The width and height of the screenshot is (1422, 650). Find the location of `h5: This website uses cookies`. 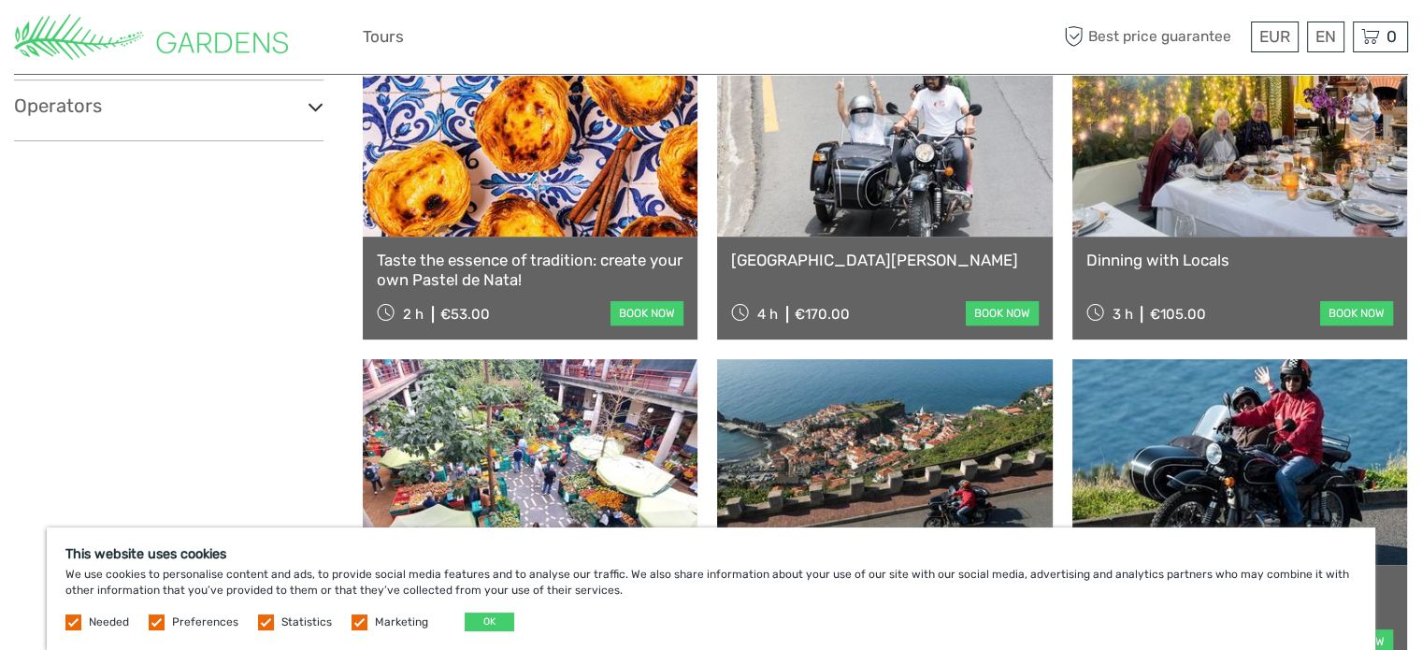

h5: This website uses cookies is located at coordinates (710, 553).